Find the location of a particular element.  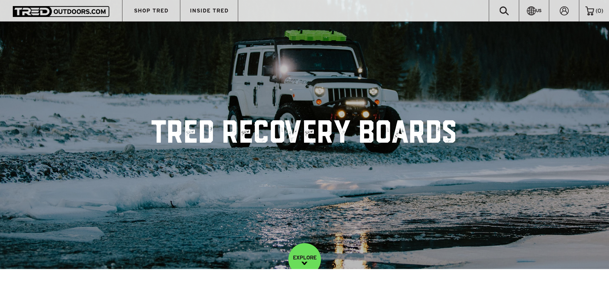

span: SHOP TRED is located at coordinates (151, 11).